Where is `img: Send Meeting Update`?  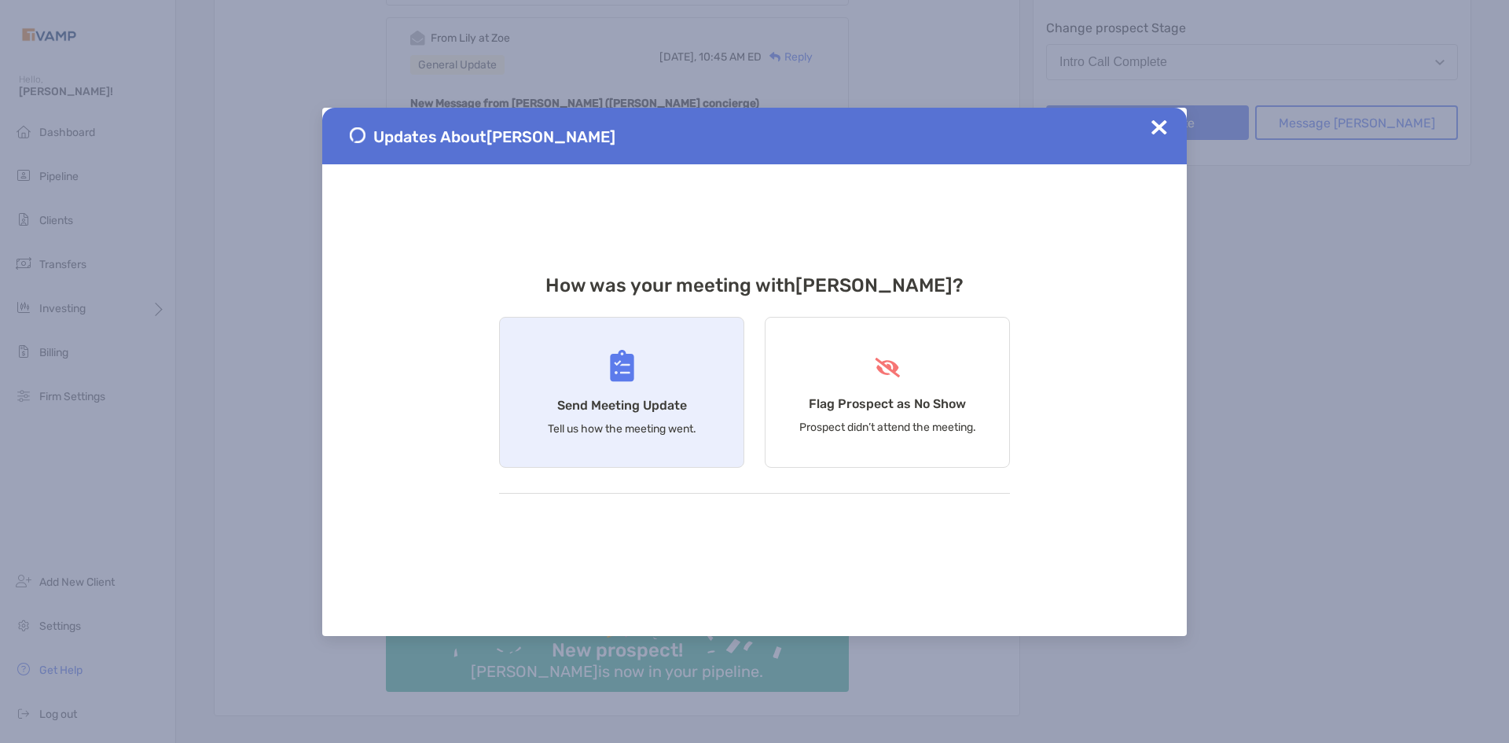 img: Send Meeting Update is located at coordinates (622, 365).